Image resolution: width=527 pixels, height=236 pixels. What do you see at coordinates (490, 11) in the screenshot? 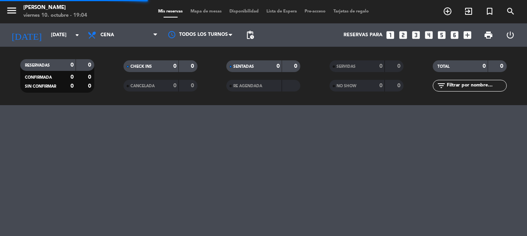
I see `i: turned_in_not` at bounding box center [490, 11].